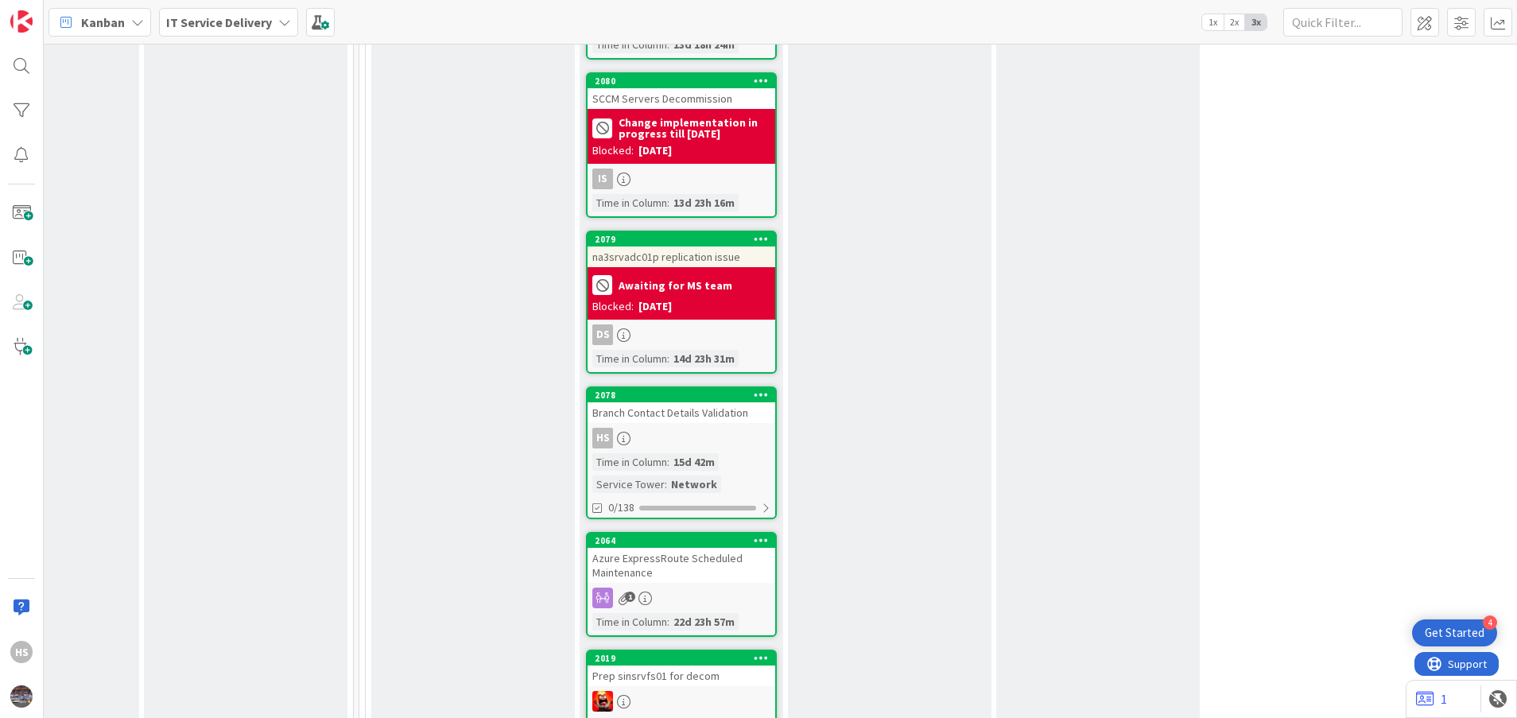 The width and height of the screenshot is (1517, 718). What do you see at coordinates (1213, 22) in the screenshot?
I see `span: 1x` at bounding box center [1213, 22].